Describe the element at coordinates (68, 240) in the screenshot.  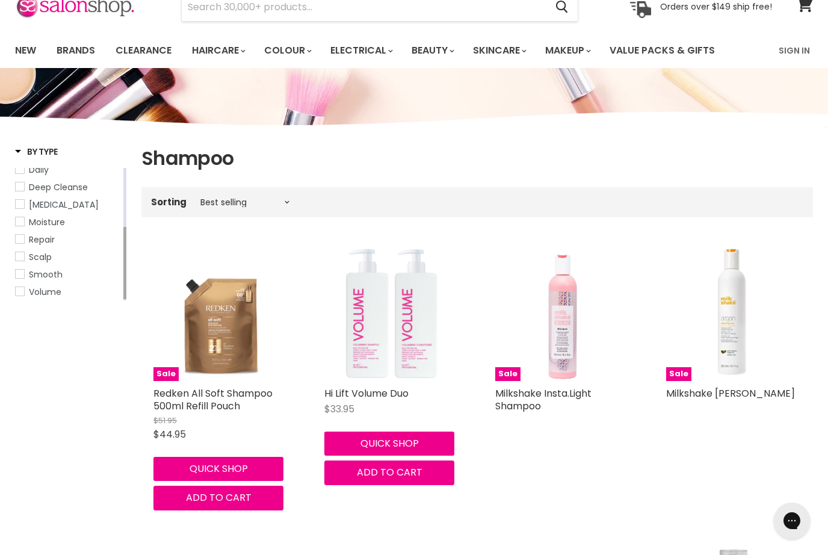
I see `a: Repair` at that location.